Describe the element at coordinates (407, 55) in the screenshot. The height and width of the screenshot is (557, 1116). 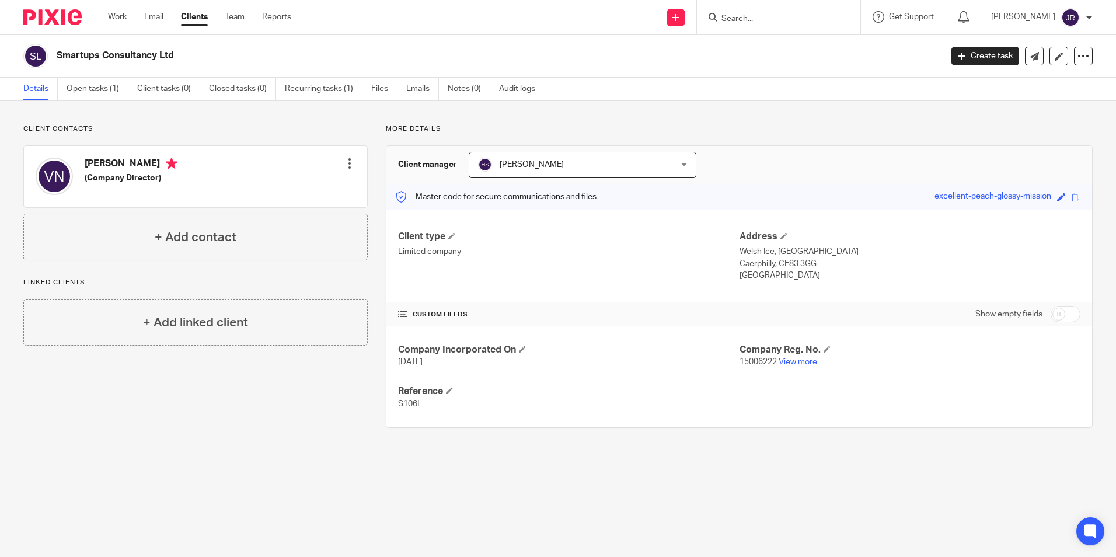
I see `h2: Smartups Consultancy Ltd` at that location.